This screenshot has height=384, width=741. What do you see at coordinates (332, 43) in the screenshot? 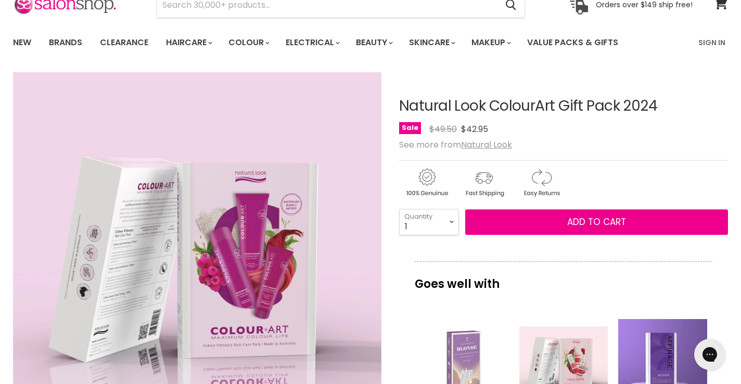
I see `ul: Main menu` at bounding box center [332, 43].